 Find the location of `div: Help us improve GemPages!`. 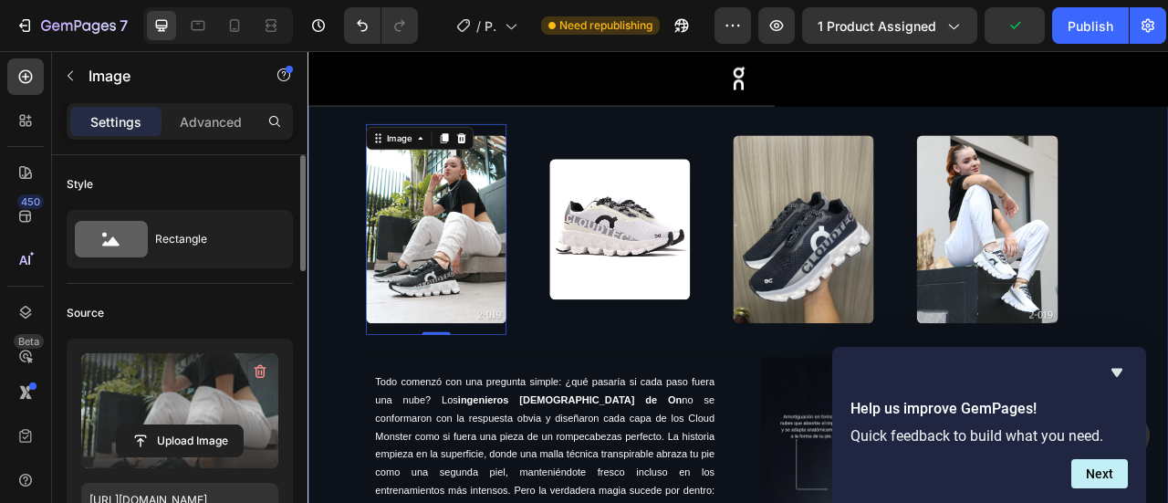

div: Help us improve GemPages! is located at coordinates (989, 424).